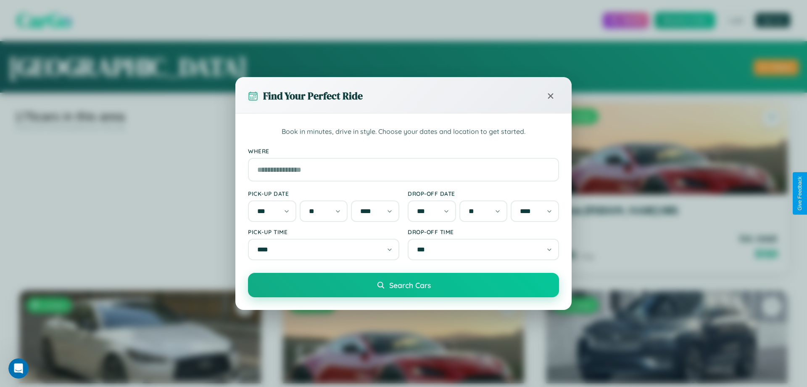 This screenshot has width=807, height=387. I want to click on label: Drop-off Date, so click(484, 193).